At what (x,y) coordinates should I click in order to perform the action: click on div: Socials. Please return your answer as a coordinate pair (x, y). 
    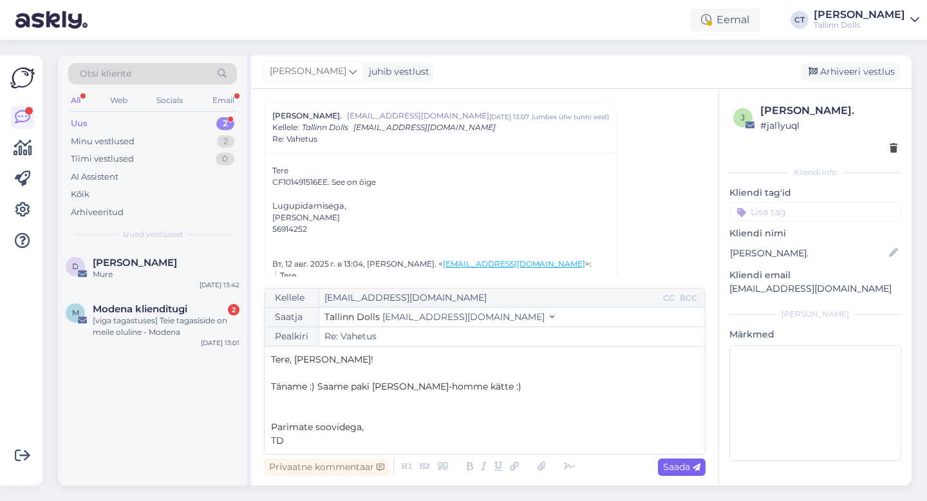
    Looking at the image, I should click on (169, 100).